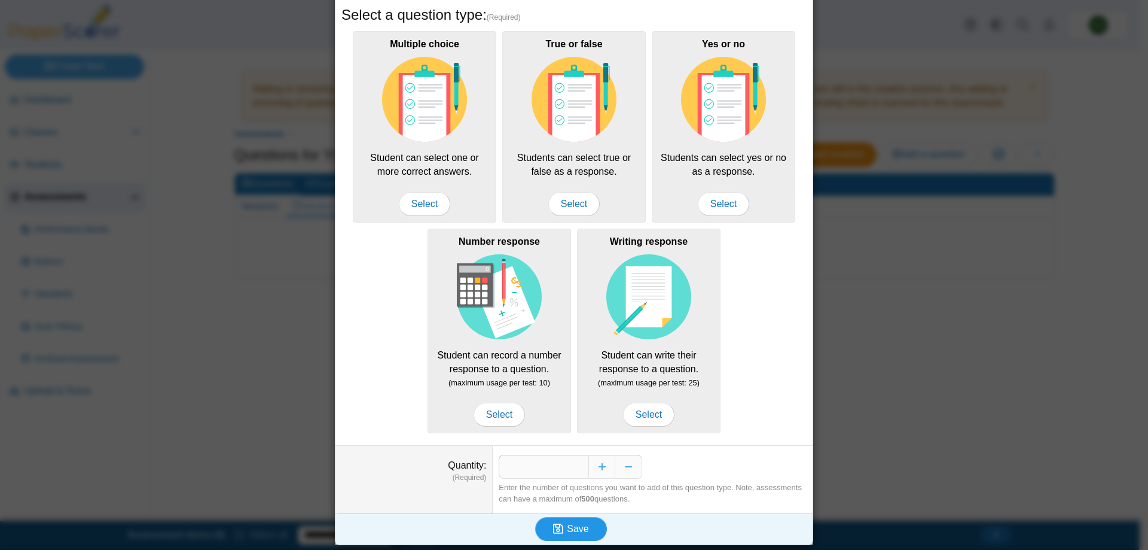 Image resolution: width=1148 pixels, height=550 pixels. What do you see at coordinates (504, 17) in the screenshot?
I see `span: (Required)` at bounding box center [504, 17].